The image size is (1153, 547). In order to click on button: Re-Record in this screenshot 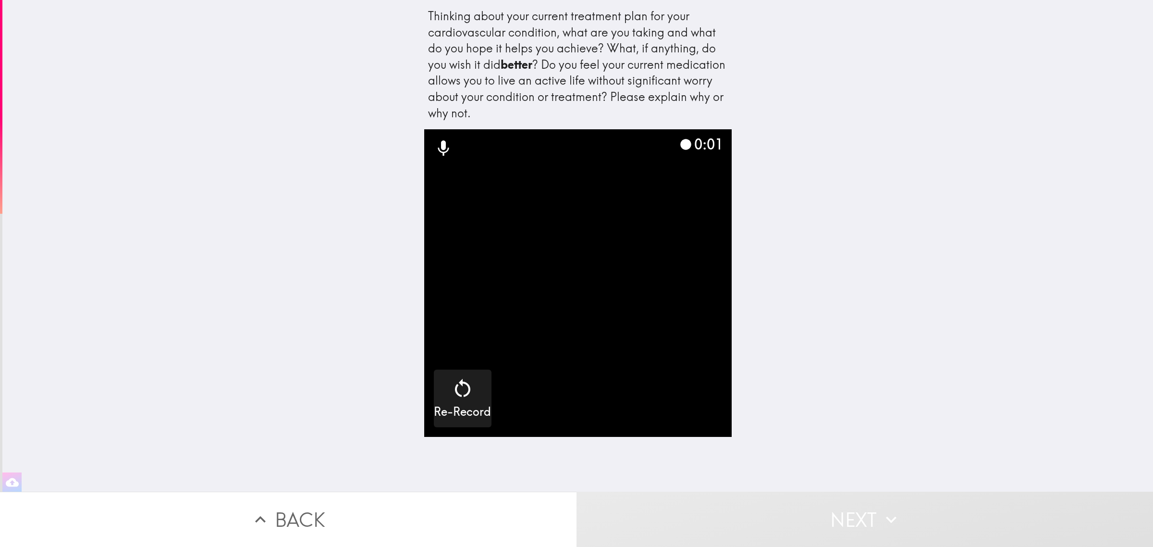, I will do `click(463, 398)`.